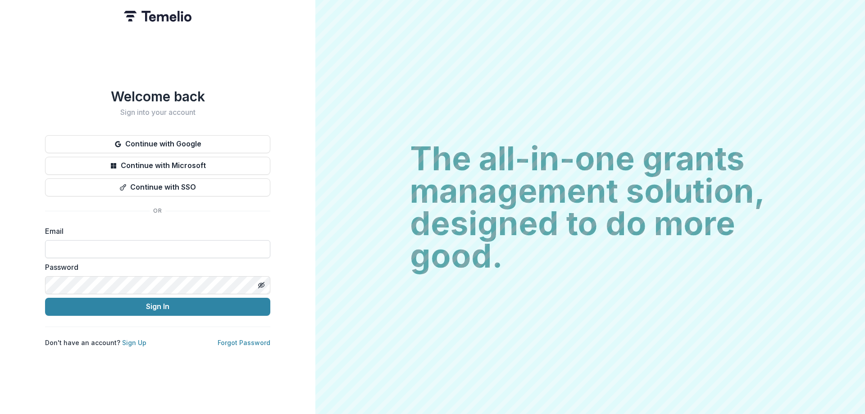 The width and height of the screenshot is (865, 414). I want to click on p: Don't have an account?, so click(95, 342).